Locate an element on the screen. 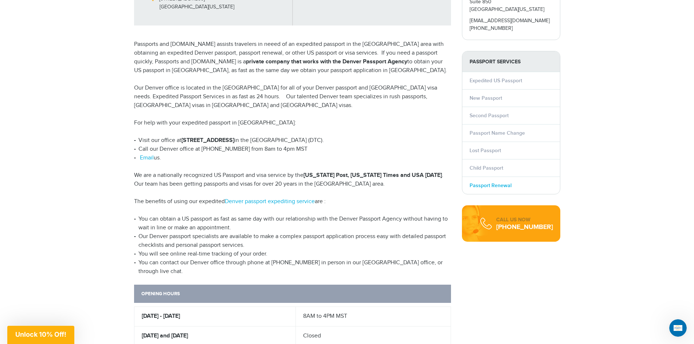  a: Email is located at coordinates (147, 158).